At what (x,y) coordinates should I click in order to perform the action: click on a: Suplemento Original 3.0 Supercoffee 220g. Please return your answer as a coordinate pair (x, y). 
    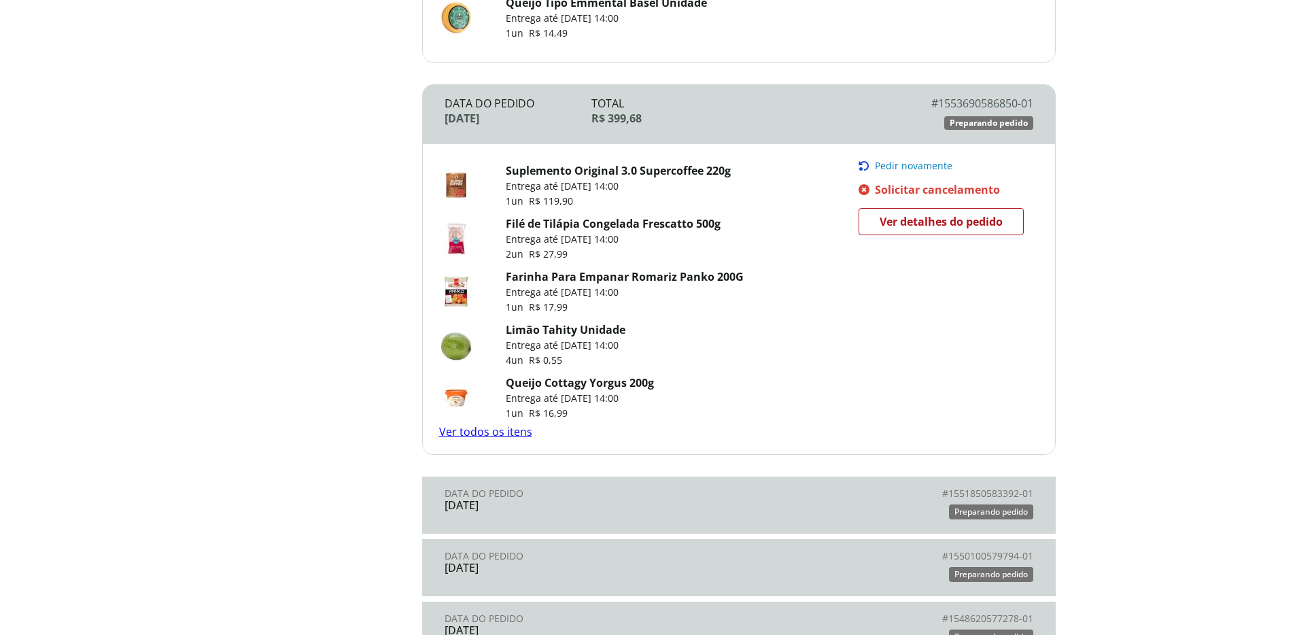
    Looking at the image, I should click on (618, 171).